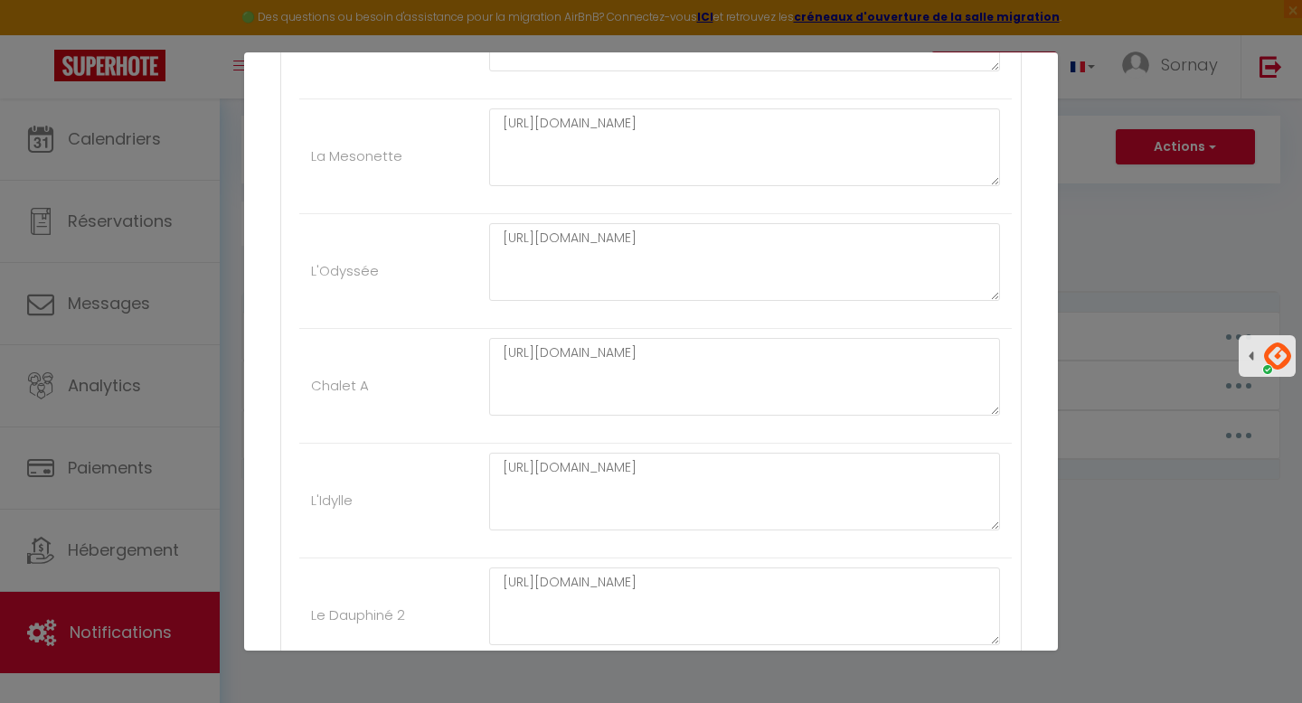  Describe the element at coordinates (340, 386) in the screenshot. I see `label: Chalet A` at that location.